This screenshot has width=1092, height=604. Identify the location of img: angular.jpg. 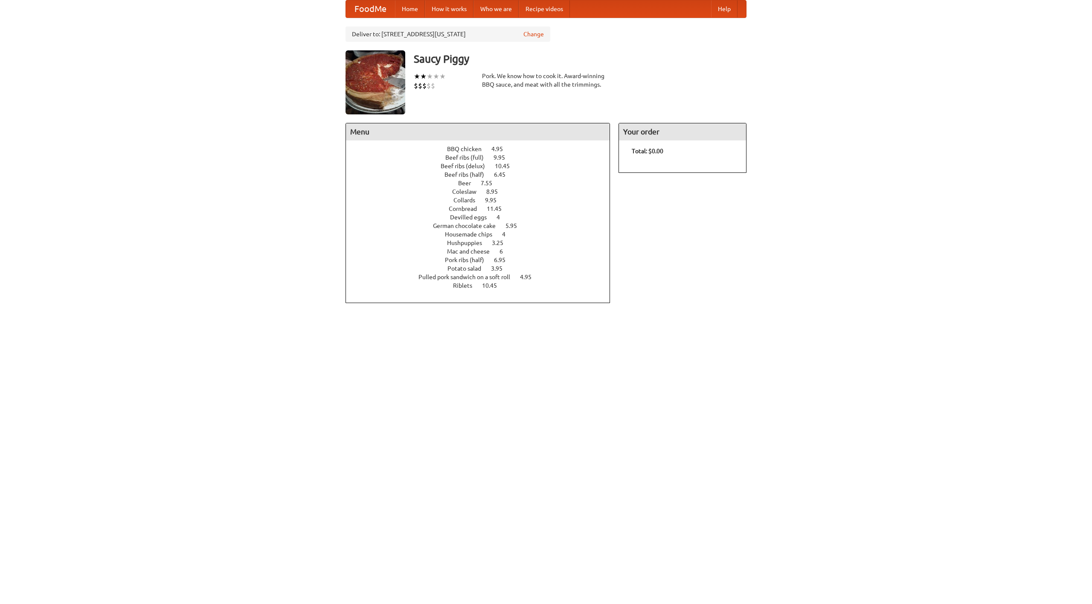
(375, 82).